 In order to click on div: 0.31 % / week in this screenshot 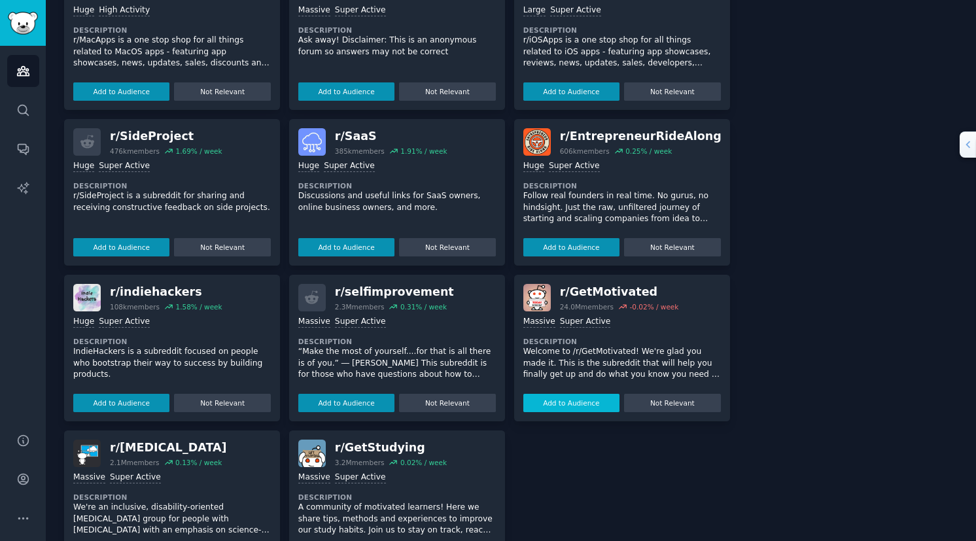, I will do `click(423, 307)`.